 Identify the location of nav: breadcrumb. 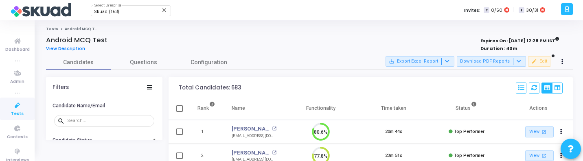
(309, 29).